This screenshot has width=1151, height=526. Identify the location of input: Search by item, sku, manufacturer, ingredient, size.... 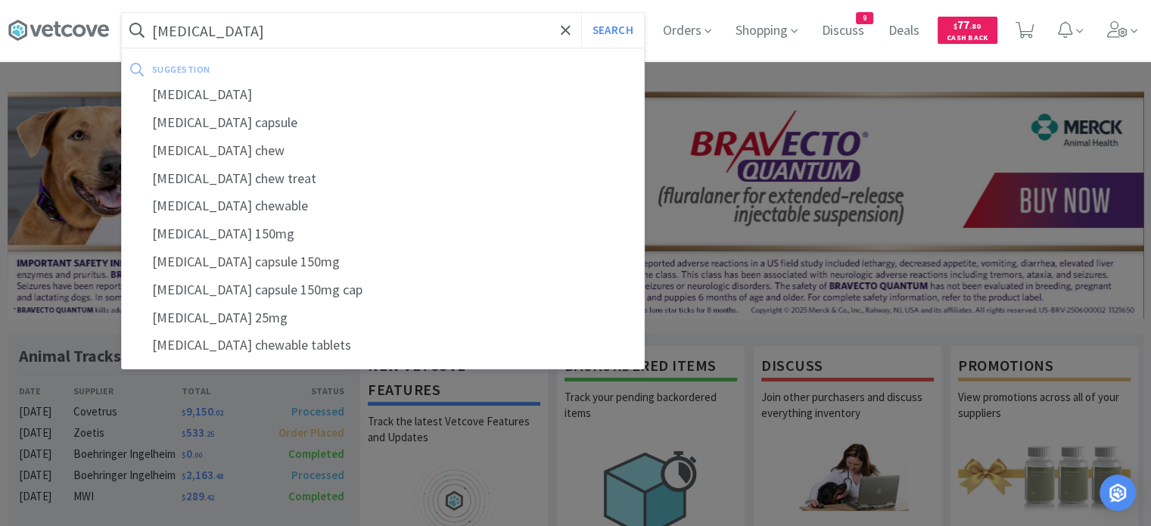
(383, 30).